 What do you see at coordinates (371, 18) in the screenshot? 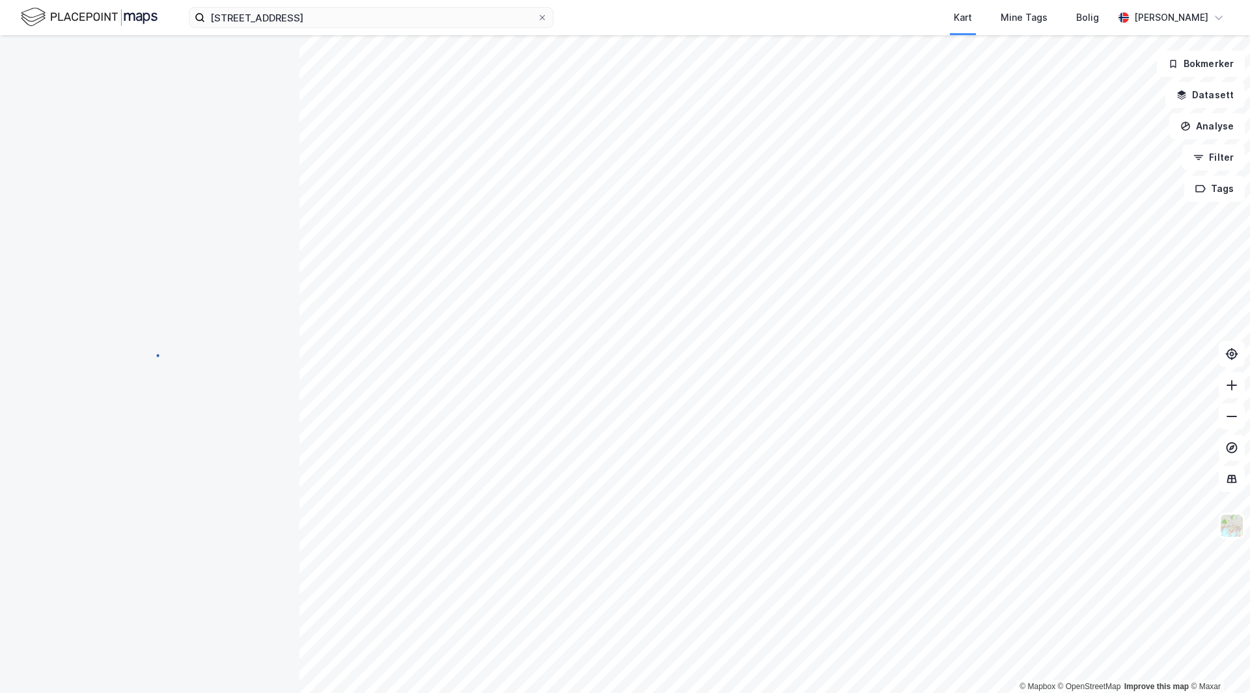
I see `input: Søk på adresse, matrikkel, gårdeiere, leietakere eller personer` at bounding box center [371, 18].